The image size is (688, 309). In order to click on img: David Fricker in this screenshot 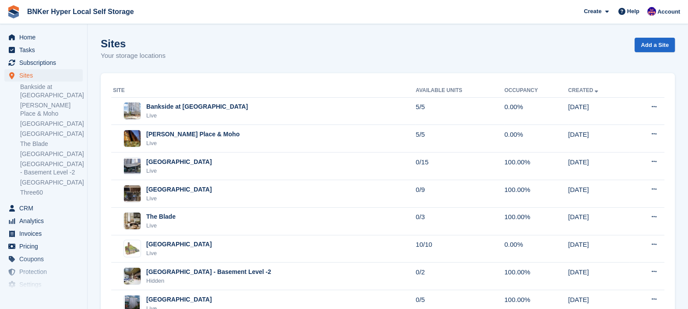, I will do `click(651, 11)`.